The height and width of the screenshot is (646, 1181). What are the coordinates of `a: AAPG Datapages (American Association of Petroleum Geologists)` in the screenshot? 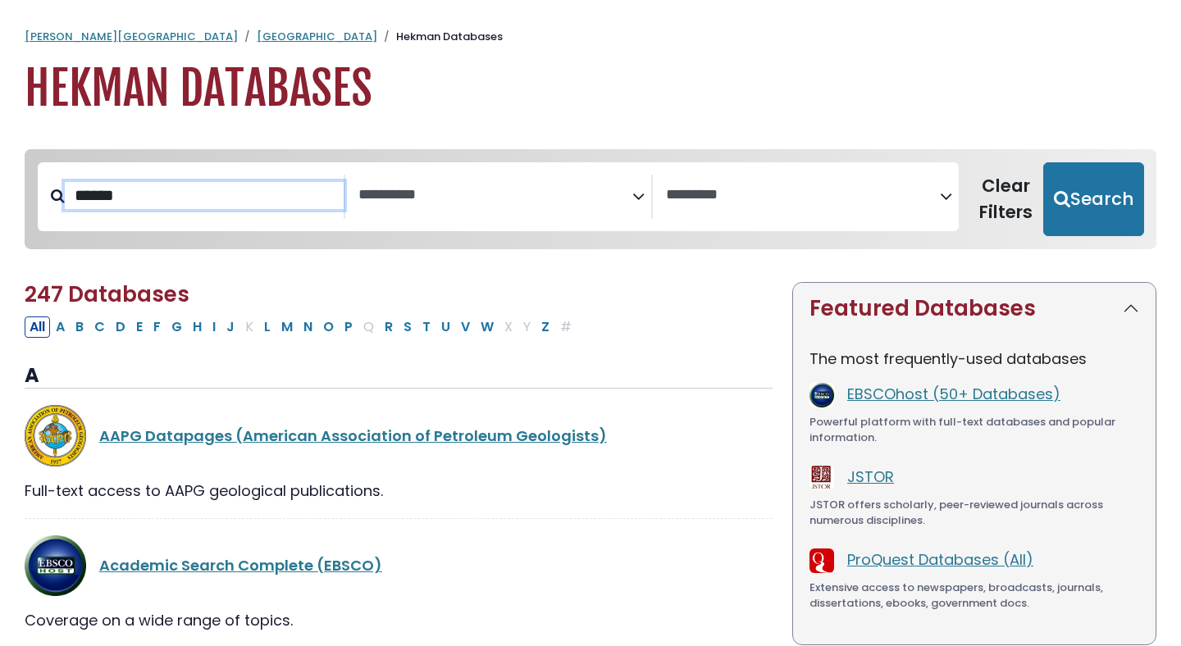 It's located at (353, 435).